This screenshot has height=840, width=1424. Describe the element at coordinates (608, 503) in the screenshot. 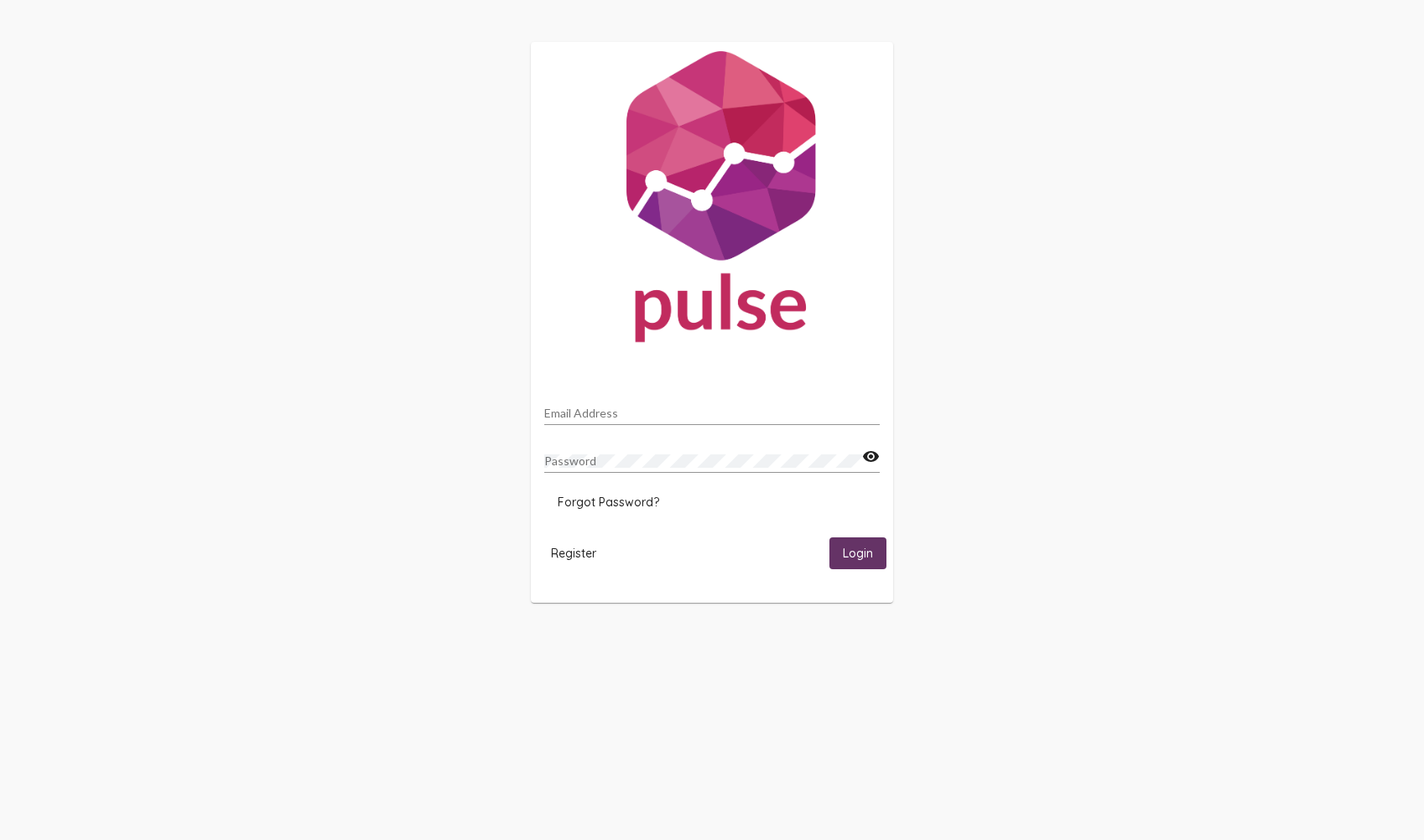

I see `span: Forgot Password?` at that location.